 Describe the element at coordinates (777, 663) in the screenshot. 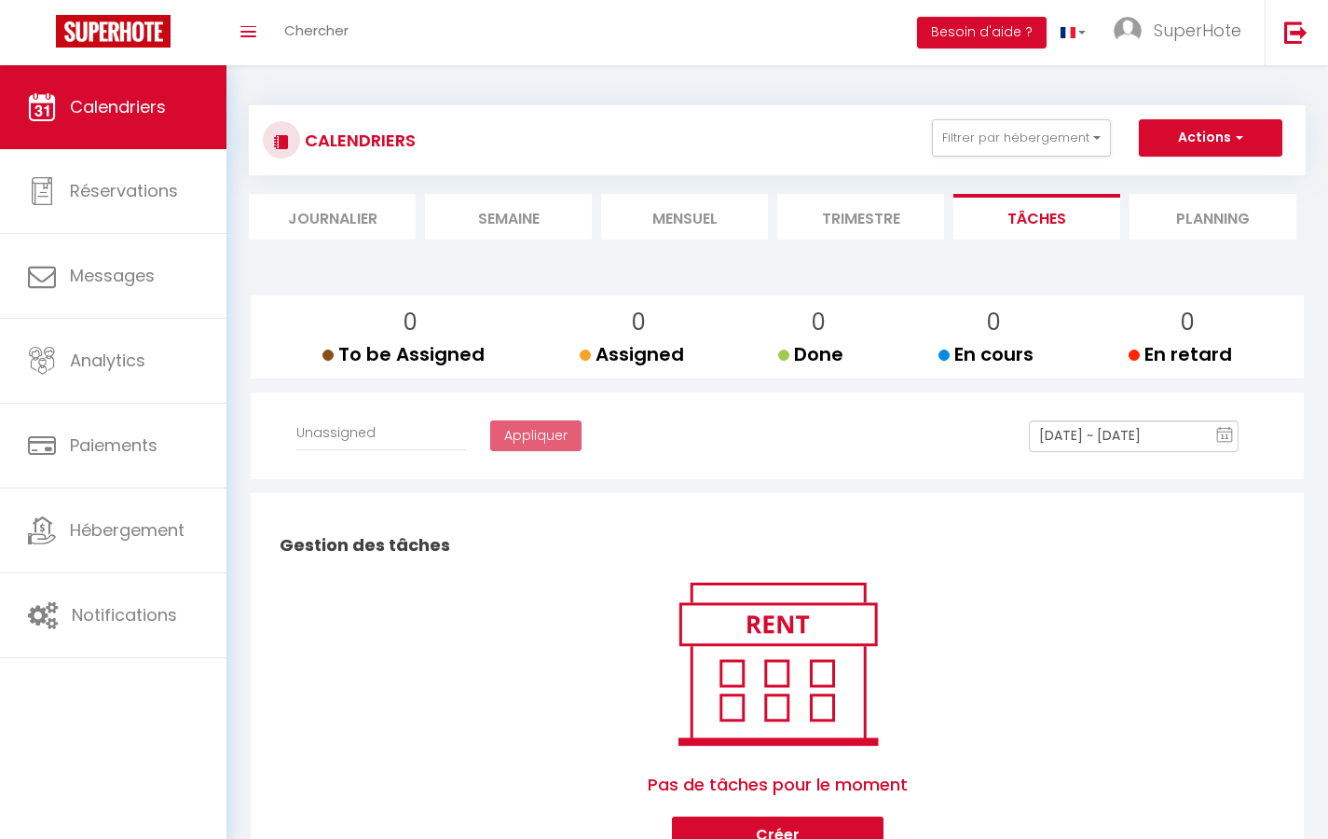

I see `img: rent.png` at that location.